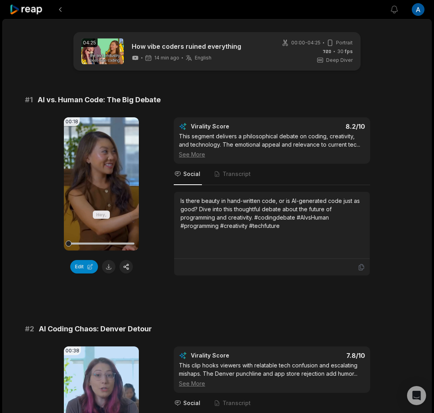  Describe the element at coordinates (29, 329) in the screenshot. I see `span: # 2` at that location.